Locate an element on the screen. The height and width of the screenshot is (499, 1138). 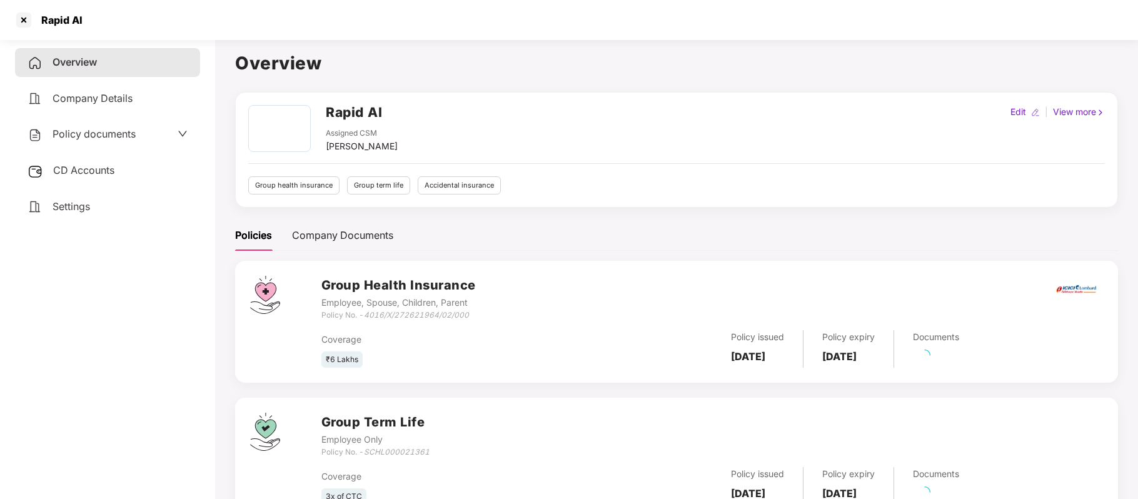
h3: Group Term Life is located at coordinates (375, 422).